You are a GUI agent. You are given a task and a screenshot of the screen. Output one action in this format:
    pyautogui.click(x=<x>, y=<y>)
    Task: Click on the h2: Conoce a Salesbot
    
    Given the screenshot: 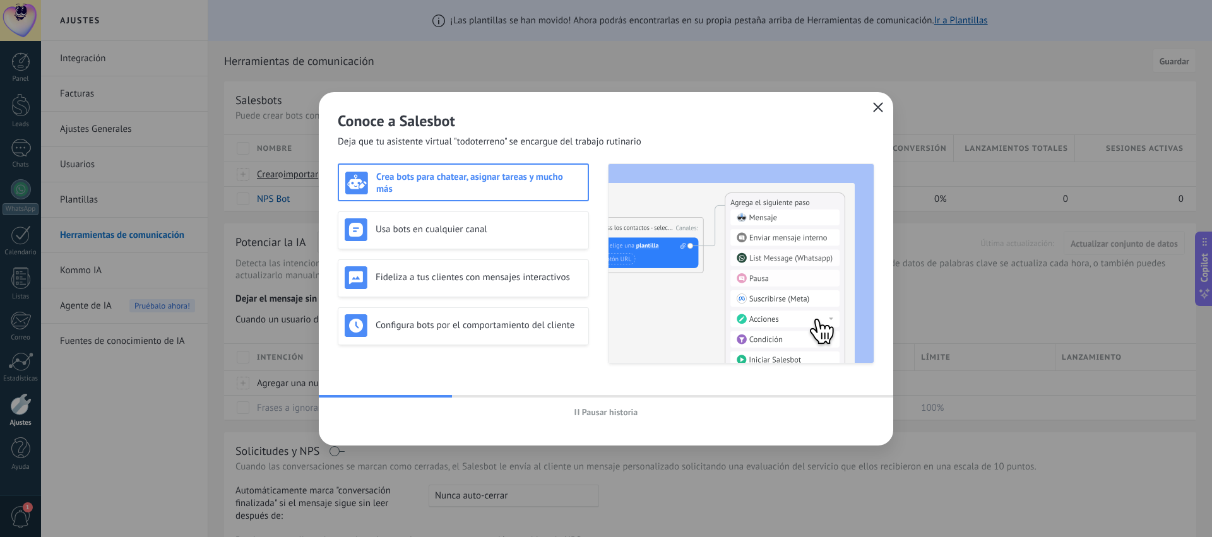 What is the action you would take?
    pyautogui.click(x=606, y=121)
    